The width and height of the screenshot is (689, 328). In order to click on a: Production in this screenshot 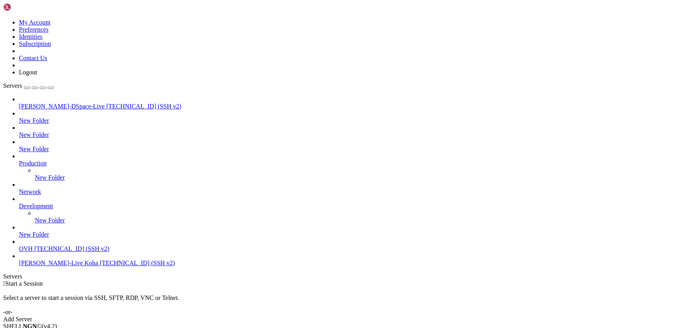, I will do `click(352, 163)`.